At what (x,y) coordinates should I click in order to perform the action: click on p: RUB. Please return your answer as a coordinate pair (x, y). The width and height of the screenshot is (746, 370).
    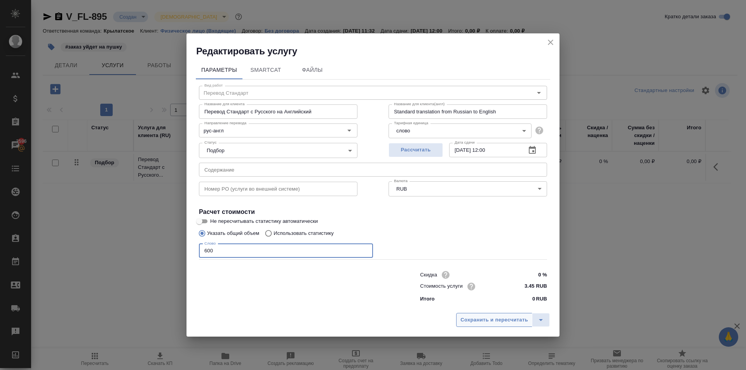
    Looking at the image, I should click on (542, 299).